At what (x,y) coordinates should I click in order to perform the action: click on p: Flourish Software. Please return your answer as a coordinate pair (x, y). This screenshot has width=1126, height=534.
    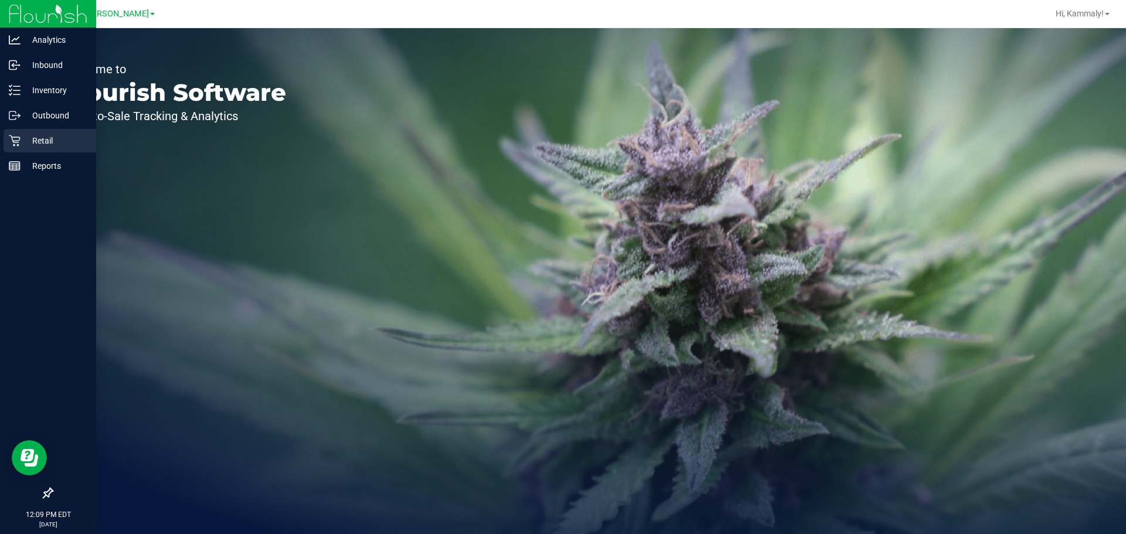
    Looking at the image, I should click on (175, 93).